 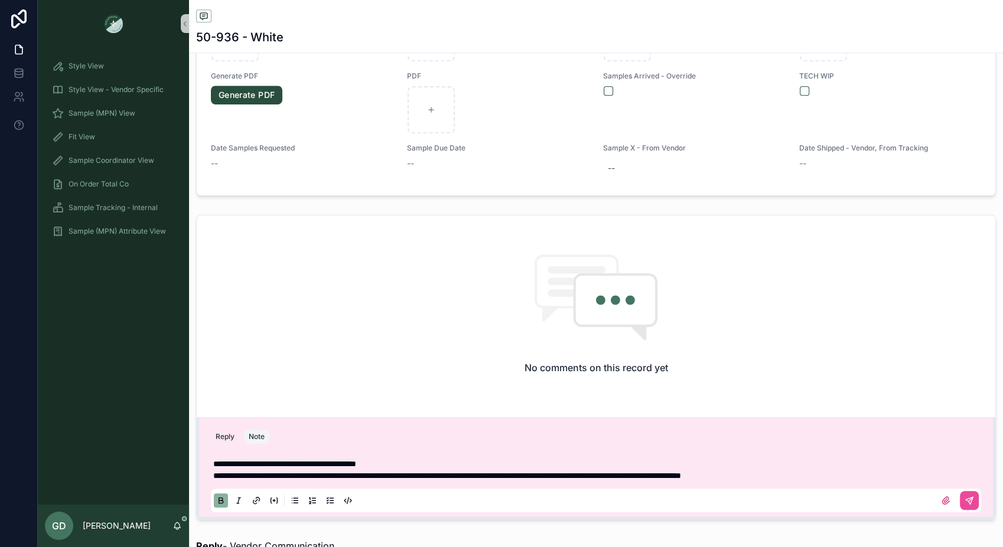 What do you see at coordinates (113, 66) in the screenshot?
I see `a: Style View` at bounding box center [113, 66].